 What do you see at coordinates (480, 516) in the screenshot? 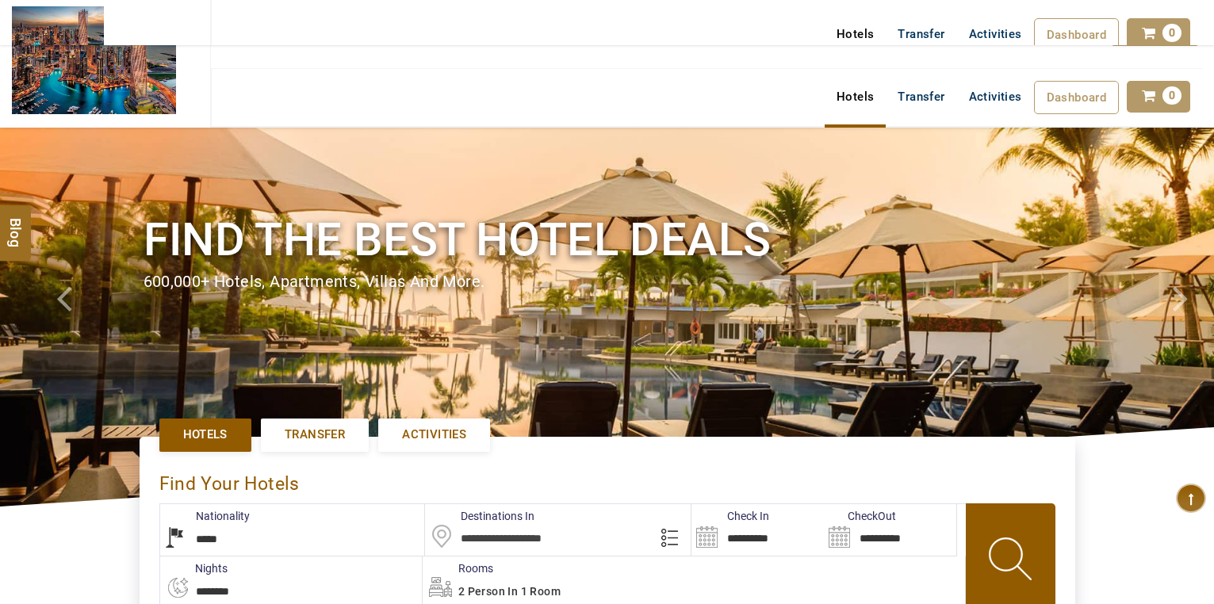
I see `label: Destinations In` at bounding box center [480, 516].